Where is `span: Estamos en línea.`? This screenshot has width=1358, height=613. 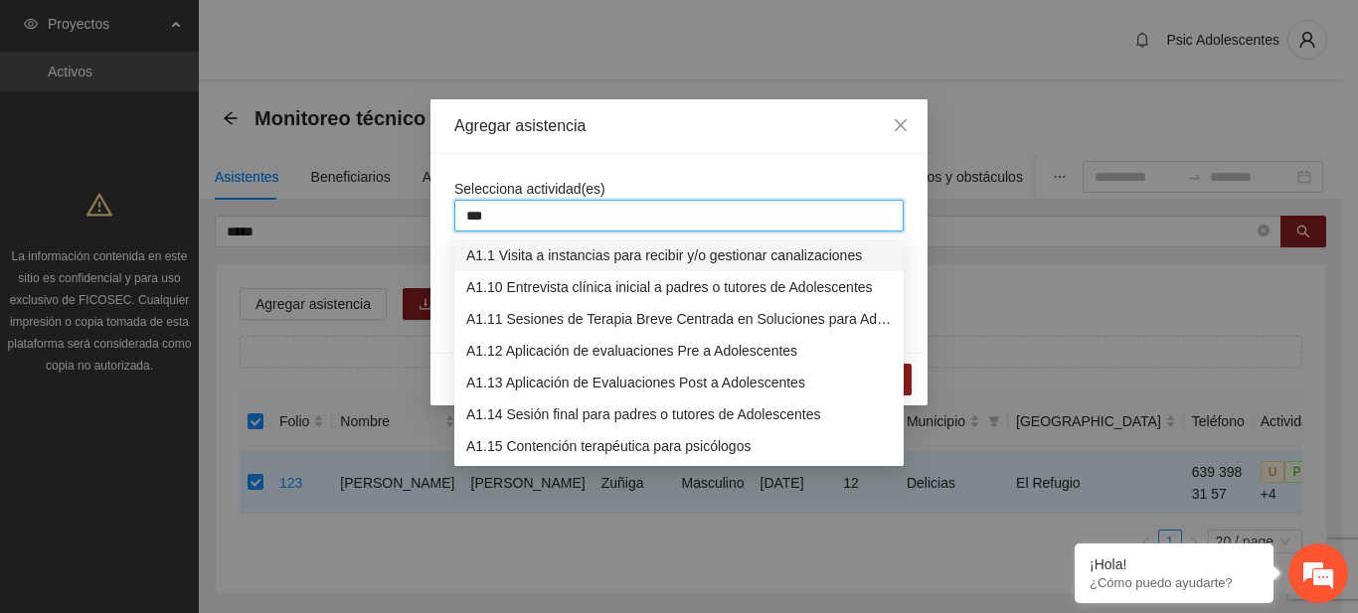
span: Estamos en línea. is located at coordinates (195, 296).